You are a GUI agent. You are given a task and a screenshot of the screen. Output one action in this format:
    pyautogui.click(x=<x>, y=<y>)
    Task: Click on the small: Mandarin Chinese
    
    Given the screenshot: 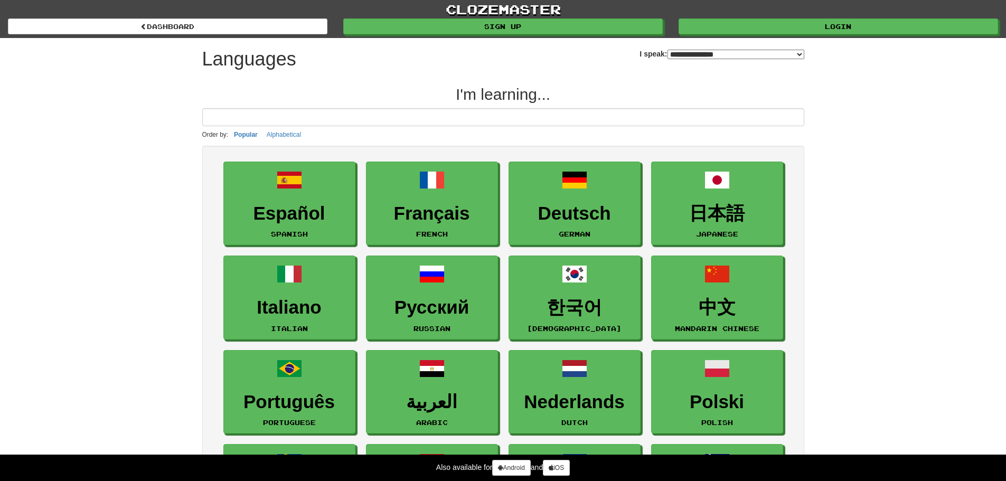 What is the action you would take?
    pyautogui.click(x=717, y=329)
    